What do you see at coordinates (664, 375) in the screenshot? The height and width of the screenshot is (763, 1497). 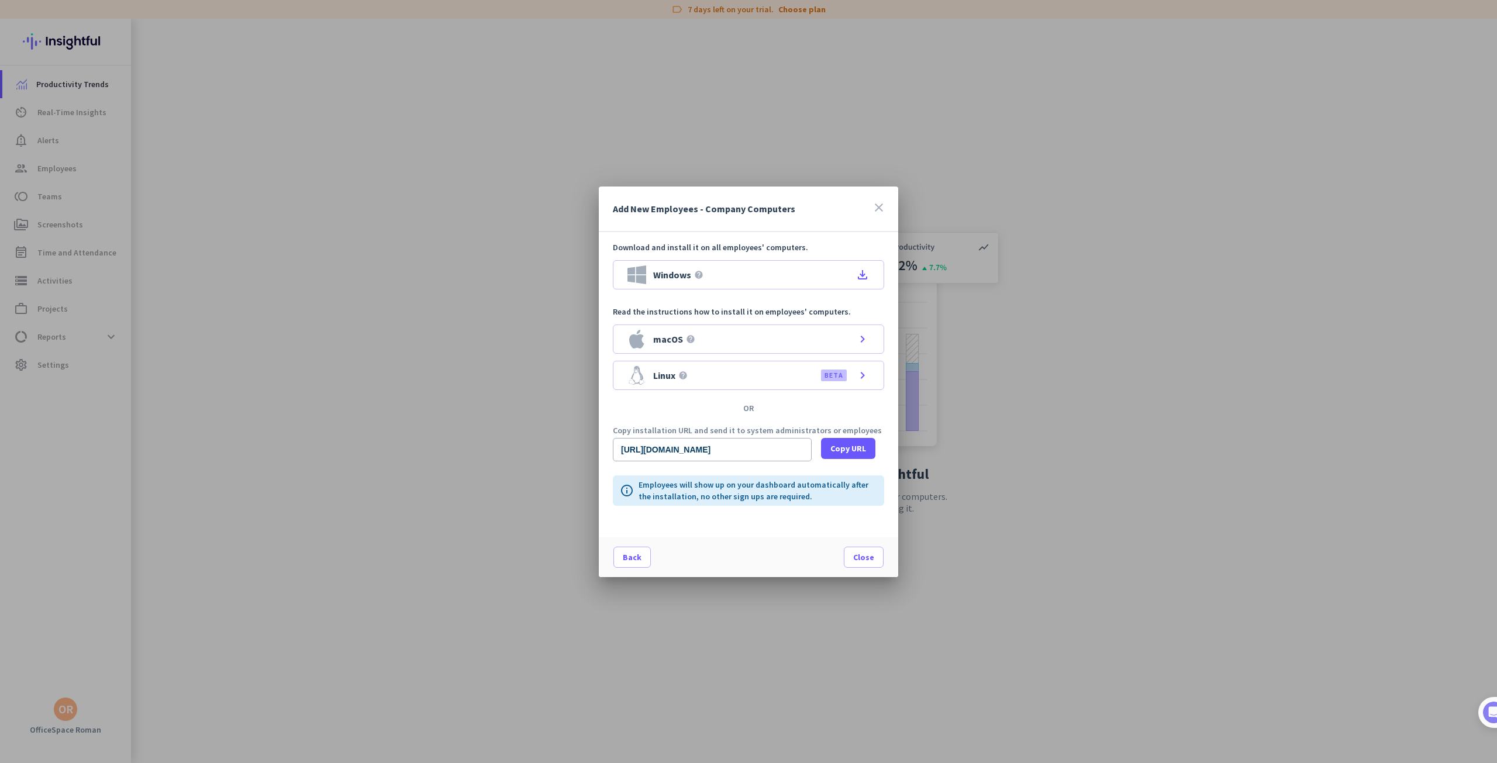 I see `span: Linux` at bounding box center [664, 375].